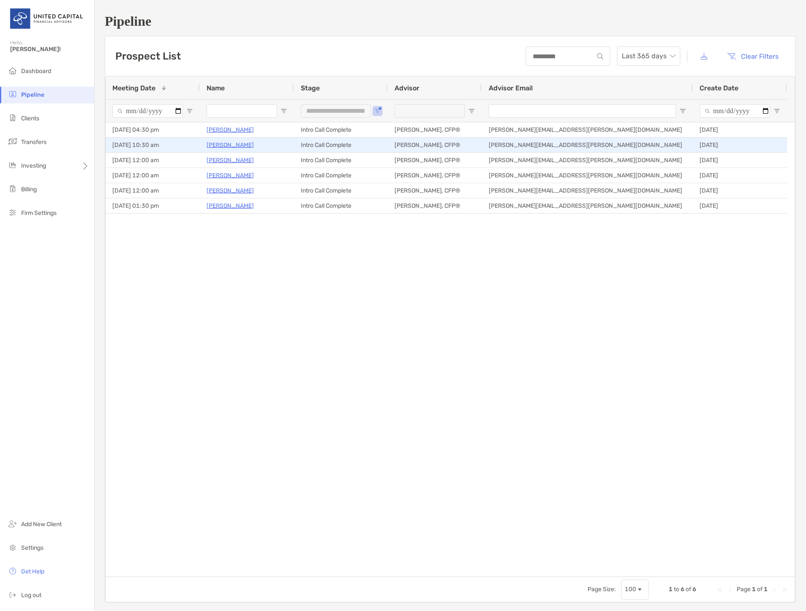  I want to click on span: Name, so click(216, 88).